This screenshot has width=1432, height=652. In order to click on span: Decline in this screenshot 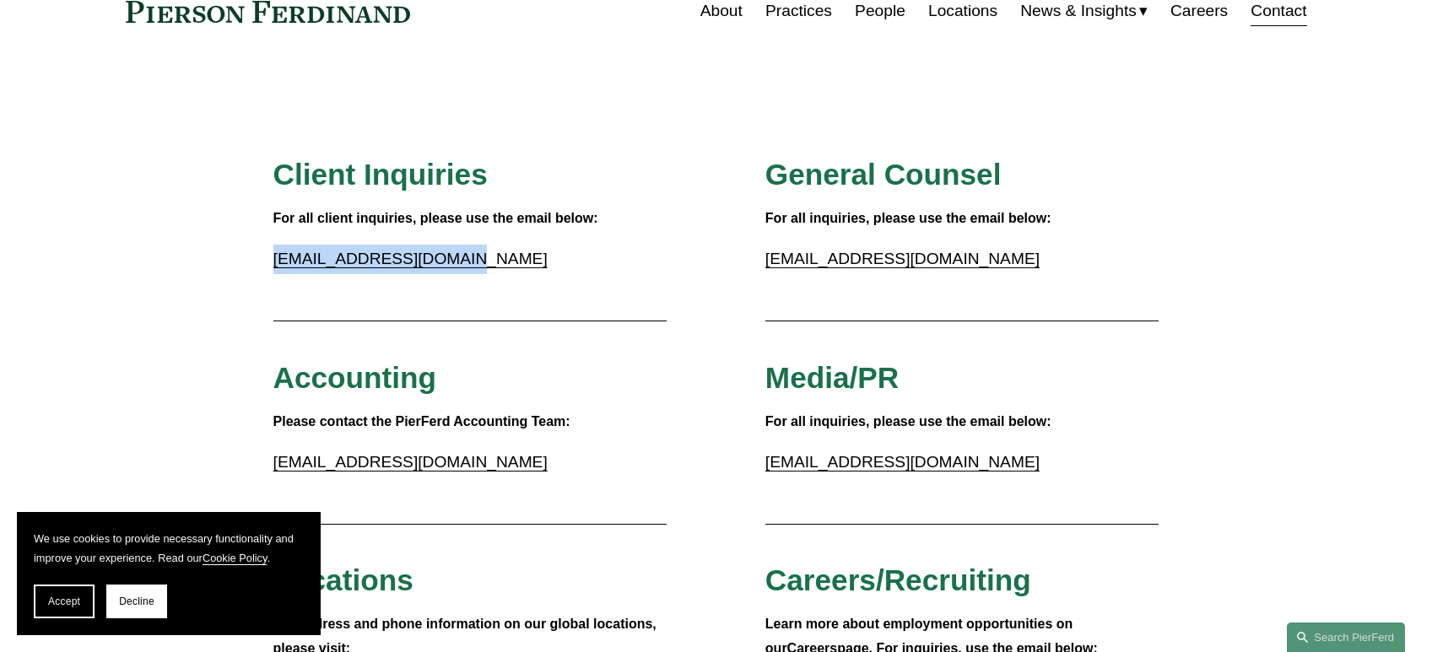, I will do `click(137, 602)`.